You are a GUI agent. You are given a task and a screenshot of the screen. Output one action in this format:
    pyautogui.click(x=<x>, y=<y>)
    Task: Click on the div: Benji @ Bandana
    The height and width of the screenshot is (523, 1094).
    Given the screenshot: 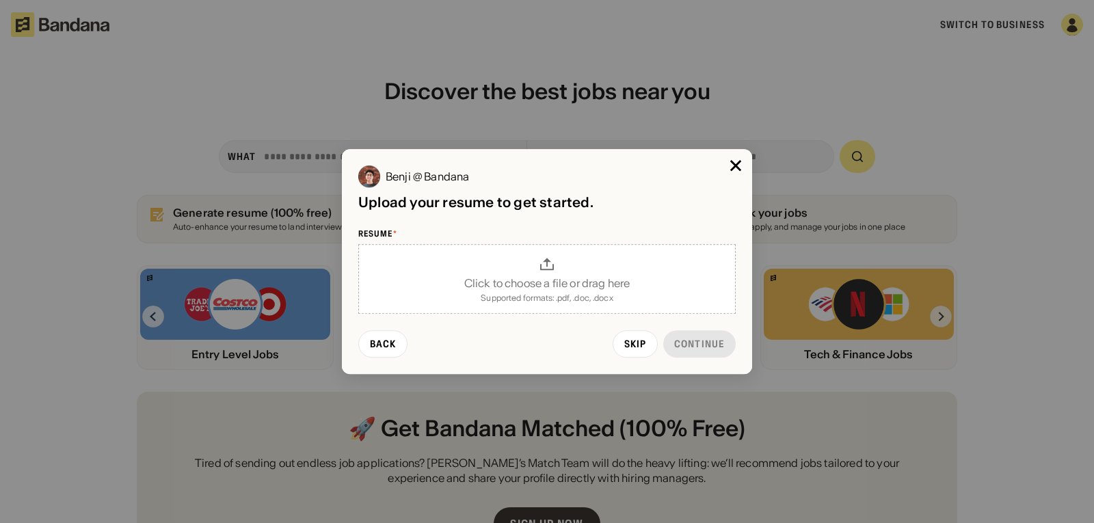 What is the action you would take?
    pyautogui.click(x=428, y=176)
    